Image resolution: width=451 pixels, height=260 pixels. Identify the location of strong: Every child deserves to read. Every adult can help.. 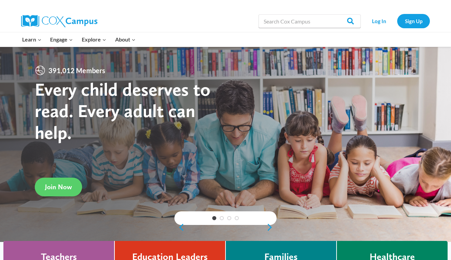
(123, 111).